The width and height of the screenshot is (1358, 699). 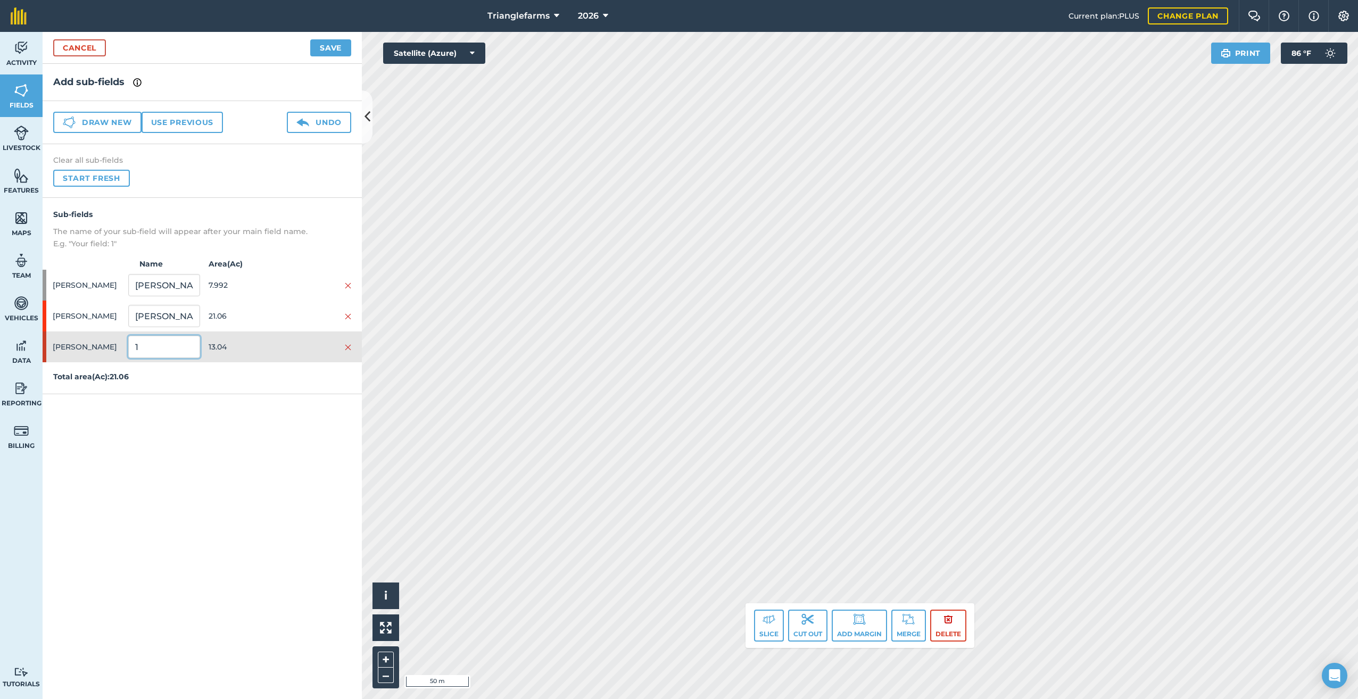 I want to click on span: 21.06, so click(x=244, y=316).